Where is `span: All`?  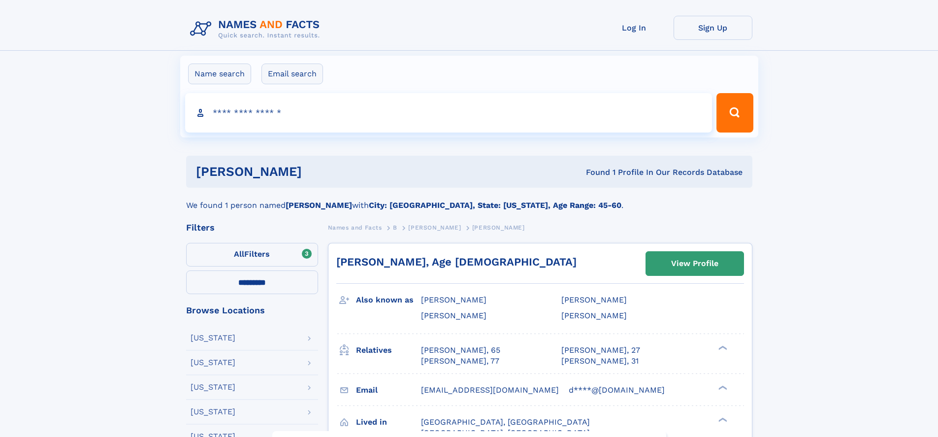
span: All is located at coordinates (239, 254).